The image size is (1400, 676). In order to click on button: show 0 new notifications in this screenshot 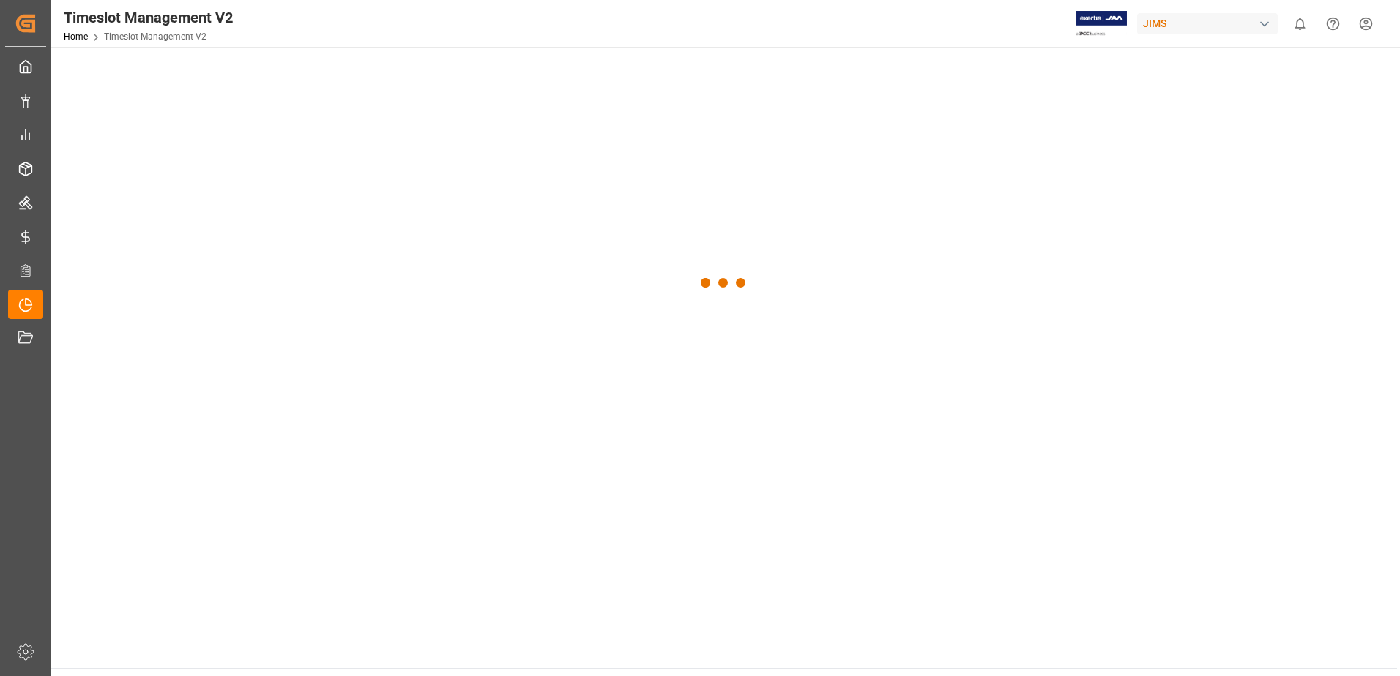, I will do `click(1299, 23)`.